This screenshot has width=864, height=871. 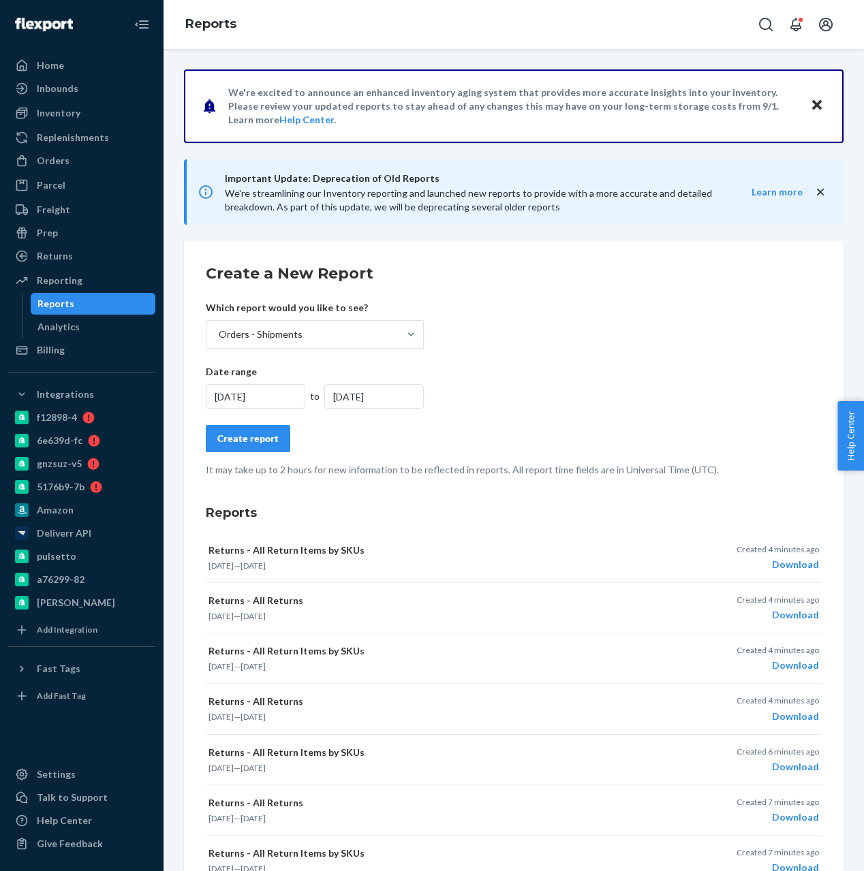 I want to click on h2: Create a New Report, so click(x=514, y=274).